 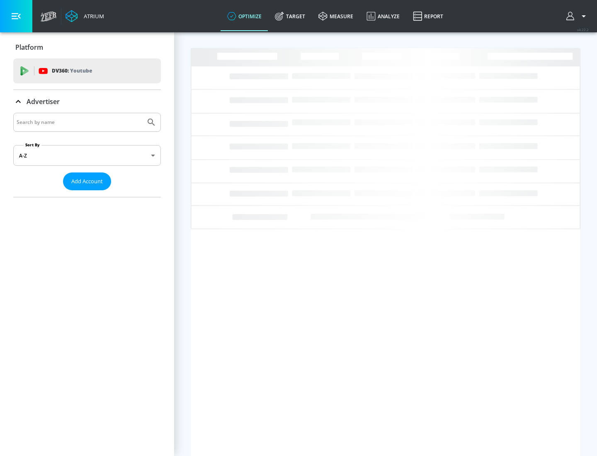 What do you see at coordinates (87, 181) in the screenshot?
I see `button: Add Account` at bounding box center [87, 181].